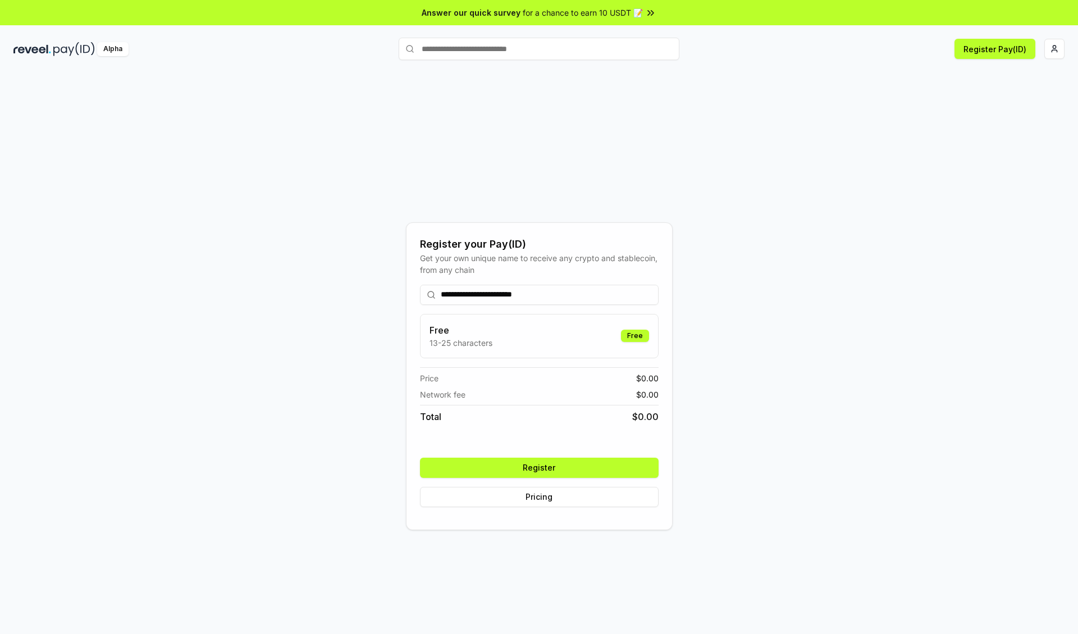 The height and width of the screenshot is (634, 1078). I want to click on span: Answer our quick survey, so click(471, 12).